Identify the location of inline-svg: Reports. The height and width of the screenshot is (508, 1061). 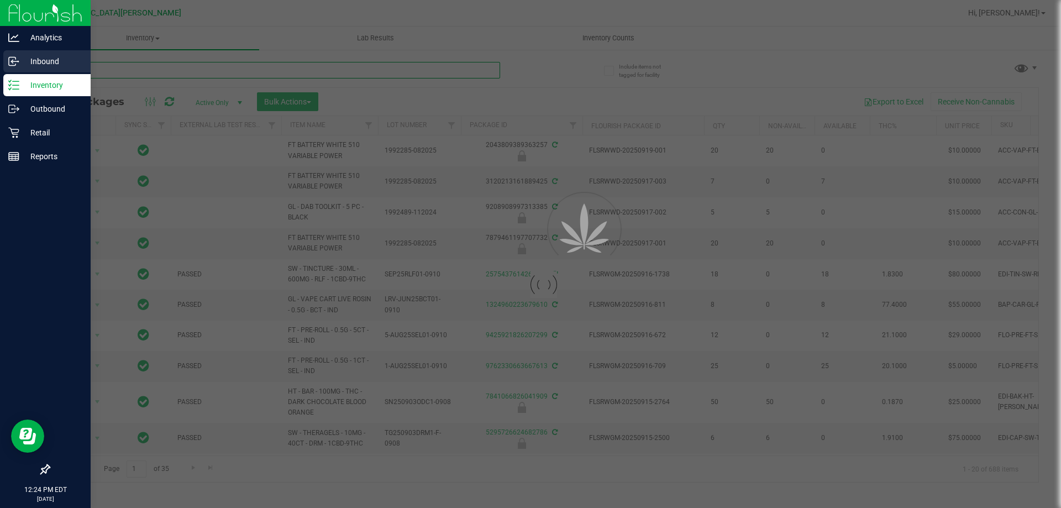
(14, 156).